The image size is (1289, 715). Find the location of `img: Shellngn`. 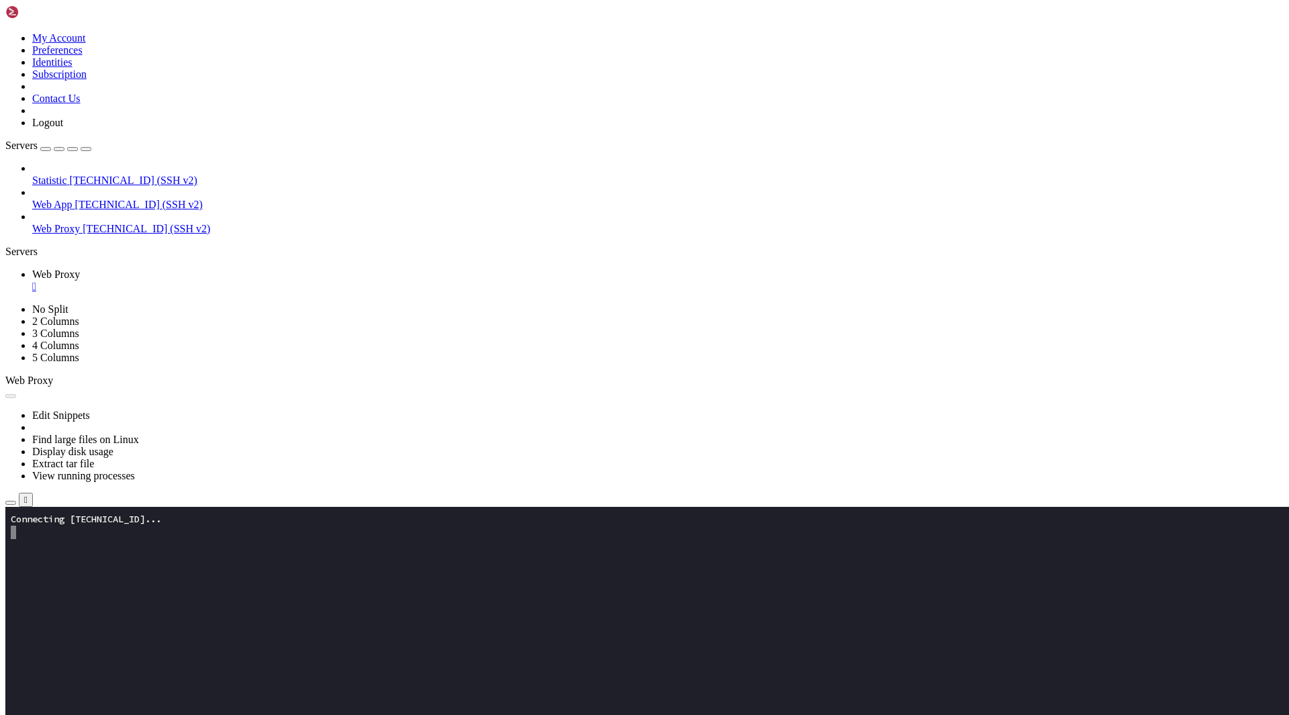

img: Shellngn is located at coordinates (44, 12).